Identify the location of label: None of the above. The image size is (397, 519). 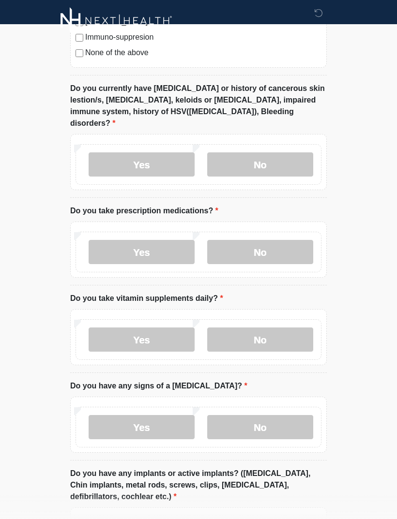
(203, 53).